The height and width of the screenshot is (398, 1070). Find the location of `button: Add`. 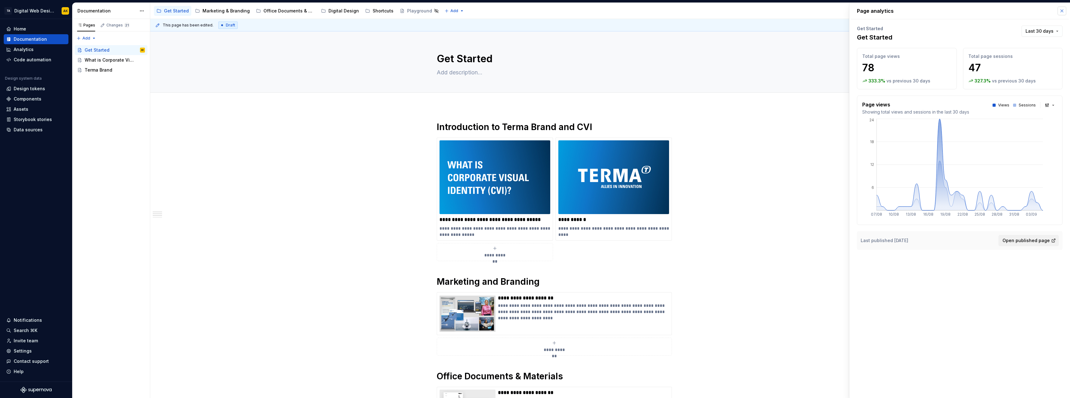

button: Add is located at coordinates (454, 11).